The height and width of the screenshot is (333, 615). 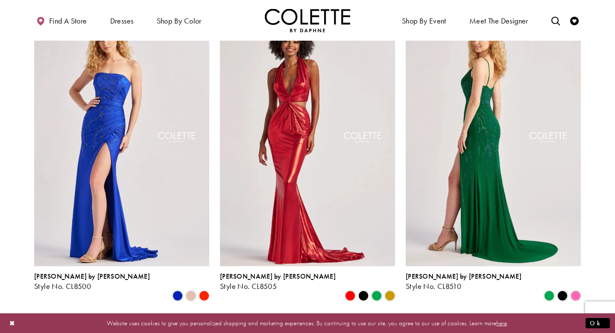 I want to click on img: Colette by Daphne, so click(x=308, y=20).